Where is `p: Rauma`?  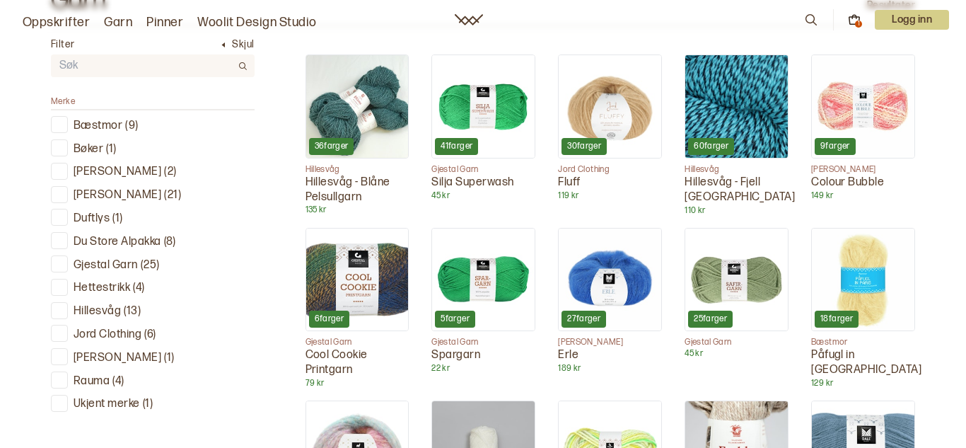
p: Rauma is located at coordinates (91, 381).